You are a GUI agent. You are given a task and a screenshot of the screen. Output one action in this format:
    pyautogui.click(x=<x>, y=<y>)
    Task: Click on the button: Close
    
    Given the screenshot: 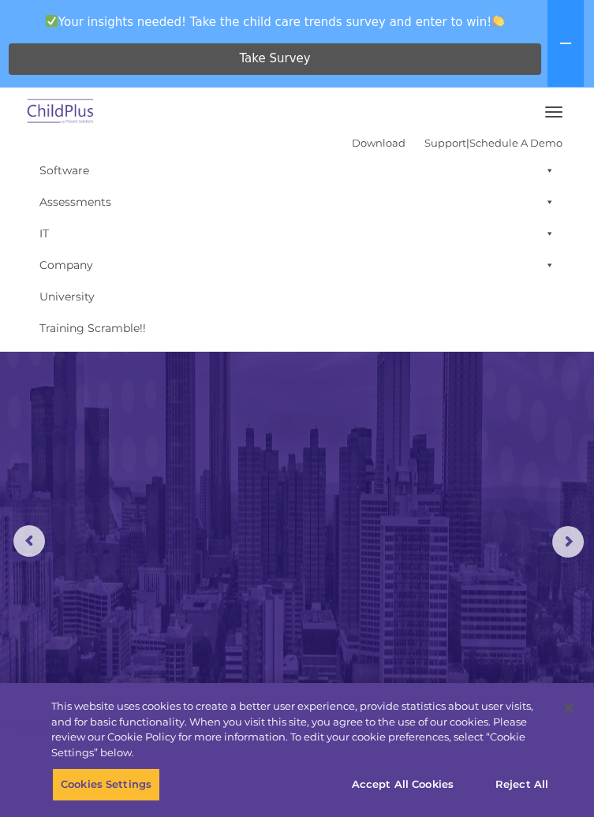 What is the action you would take?
    pyautogui.click(x=568, y=708)
    